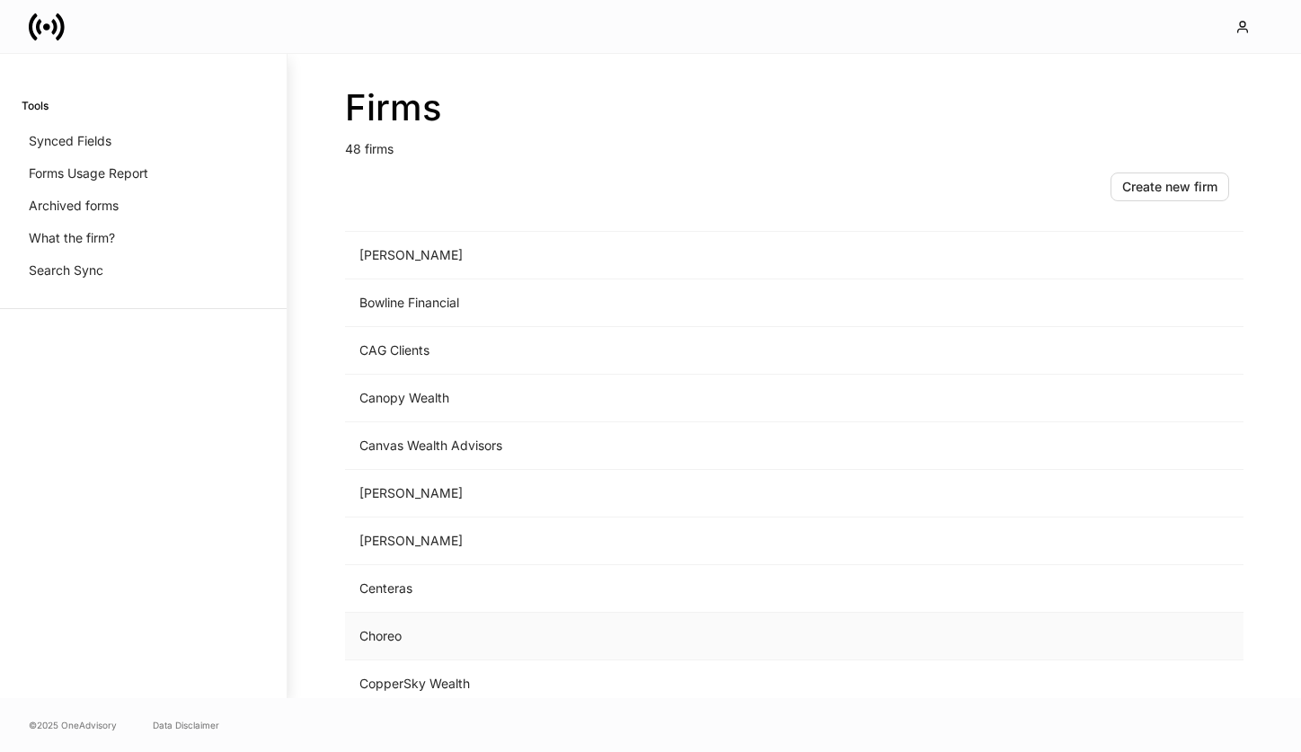 The height and width of the screenshot is (752, 1301). What do you see at coordinates (645, 684) in the screenshot?
I see `td: CopperSky Wealth` at bounding box center [645, 684].